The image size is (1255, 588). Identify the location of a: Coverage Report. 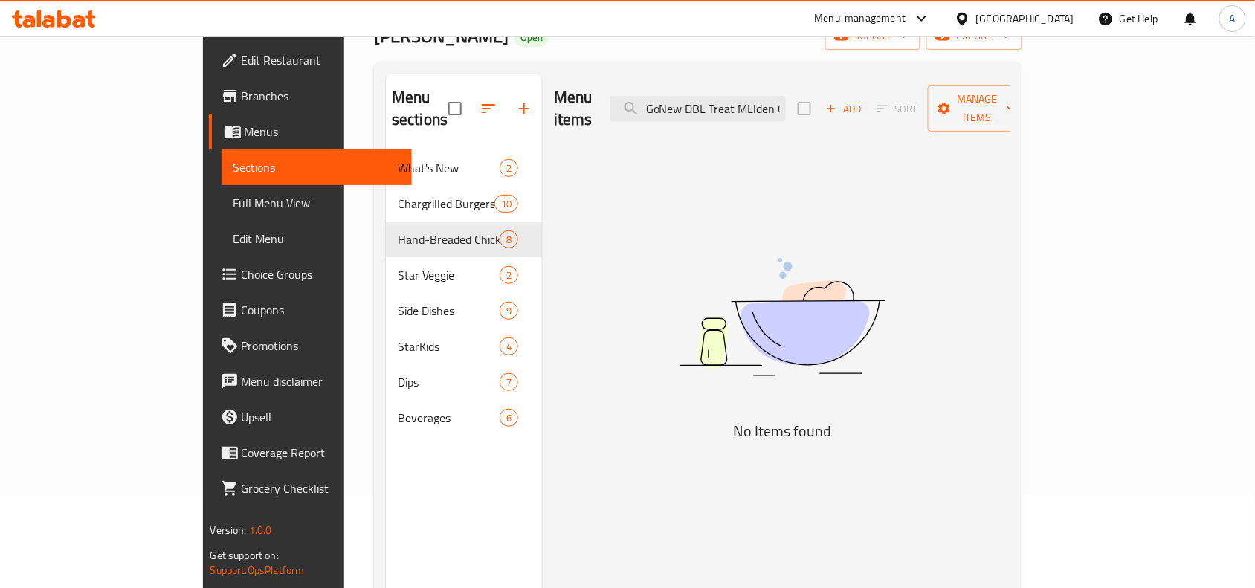
(311, 453).